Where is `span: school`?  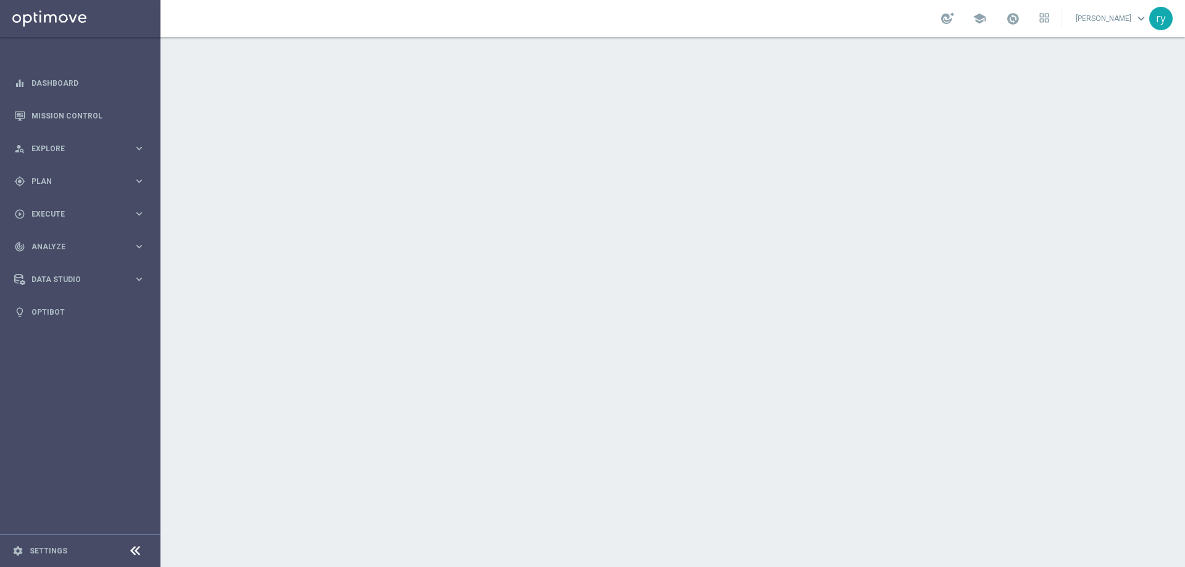 span: school is located at coordinates (979, 19).